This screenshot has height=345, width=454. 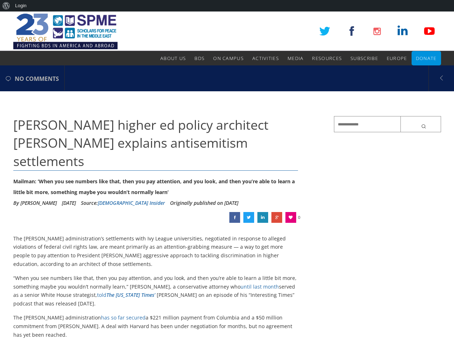 I want to click on span: Subscribe, so click(x=364, y=58).